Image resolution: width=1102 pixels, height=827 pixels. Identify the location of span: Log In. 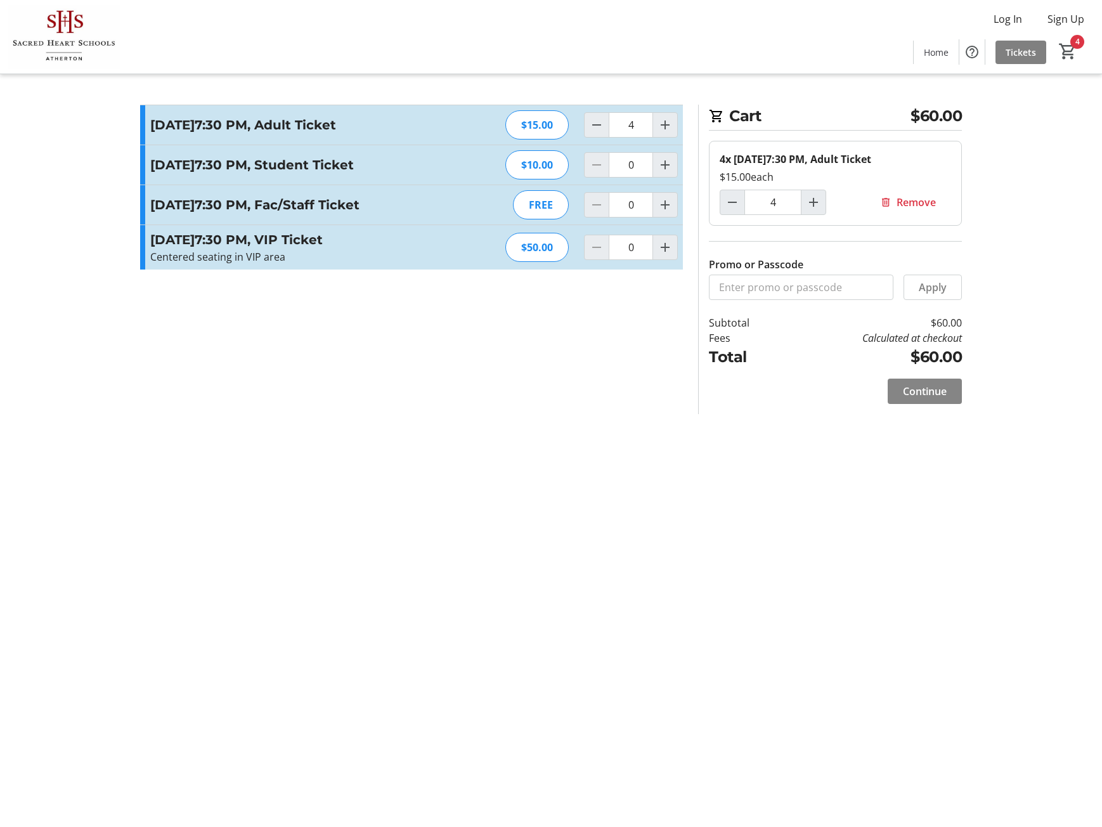
(1008, 19).